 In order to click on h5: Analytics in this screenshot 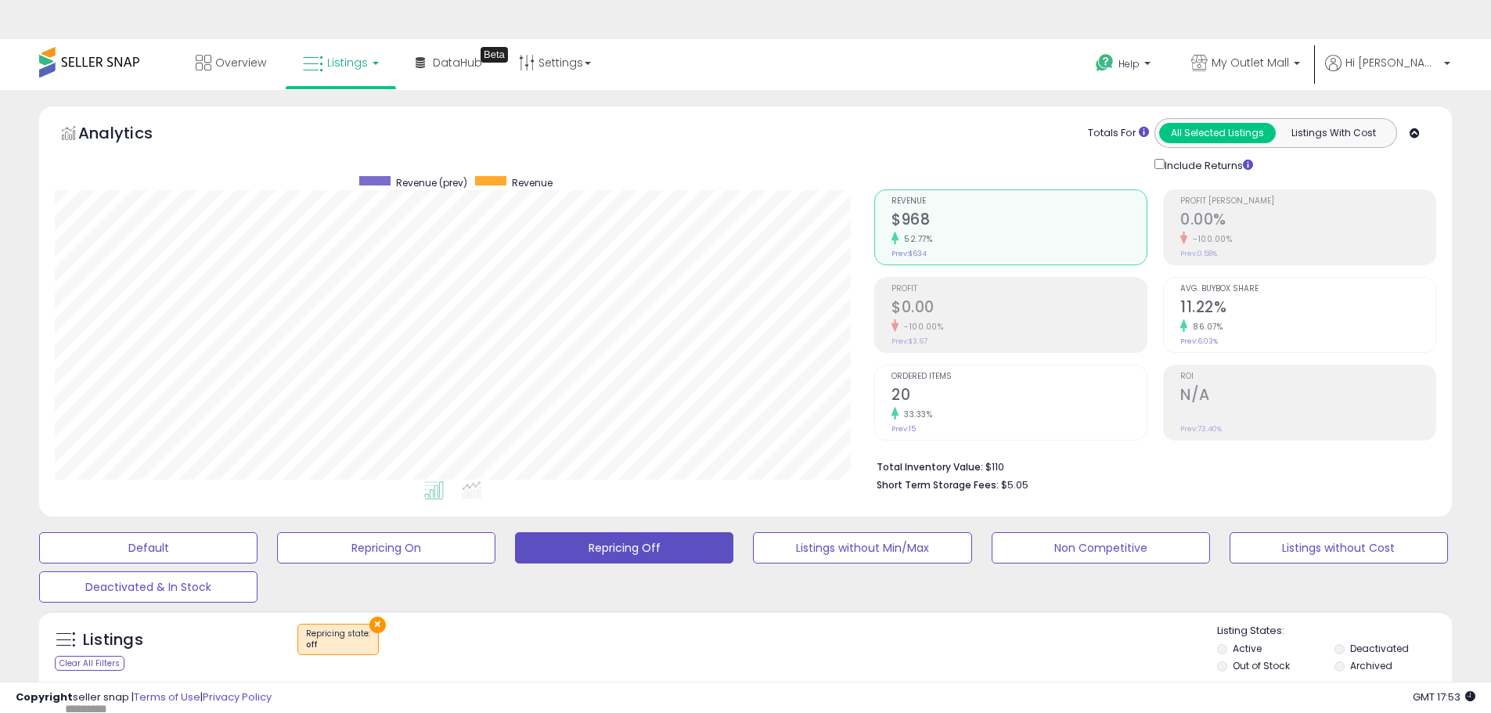, I will do `click(131, 135)`.